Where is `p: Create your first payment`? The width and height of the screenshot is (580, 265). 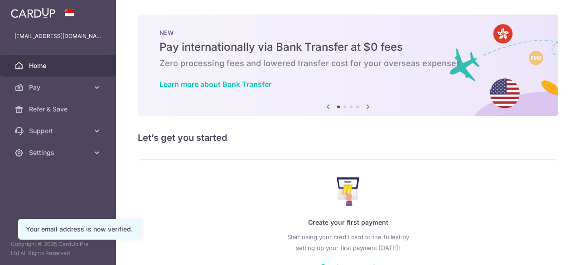 p: Create your first payment is located at coordinates (348, 222).